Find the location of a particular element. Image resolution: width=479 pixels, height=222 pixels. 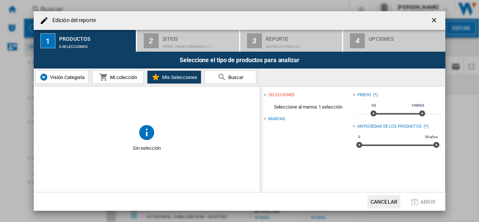

div: 4 is located at coordinates (357, 41).